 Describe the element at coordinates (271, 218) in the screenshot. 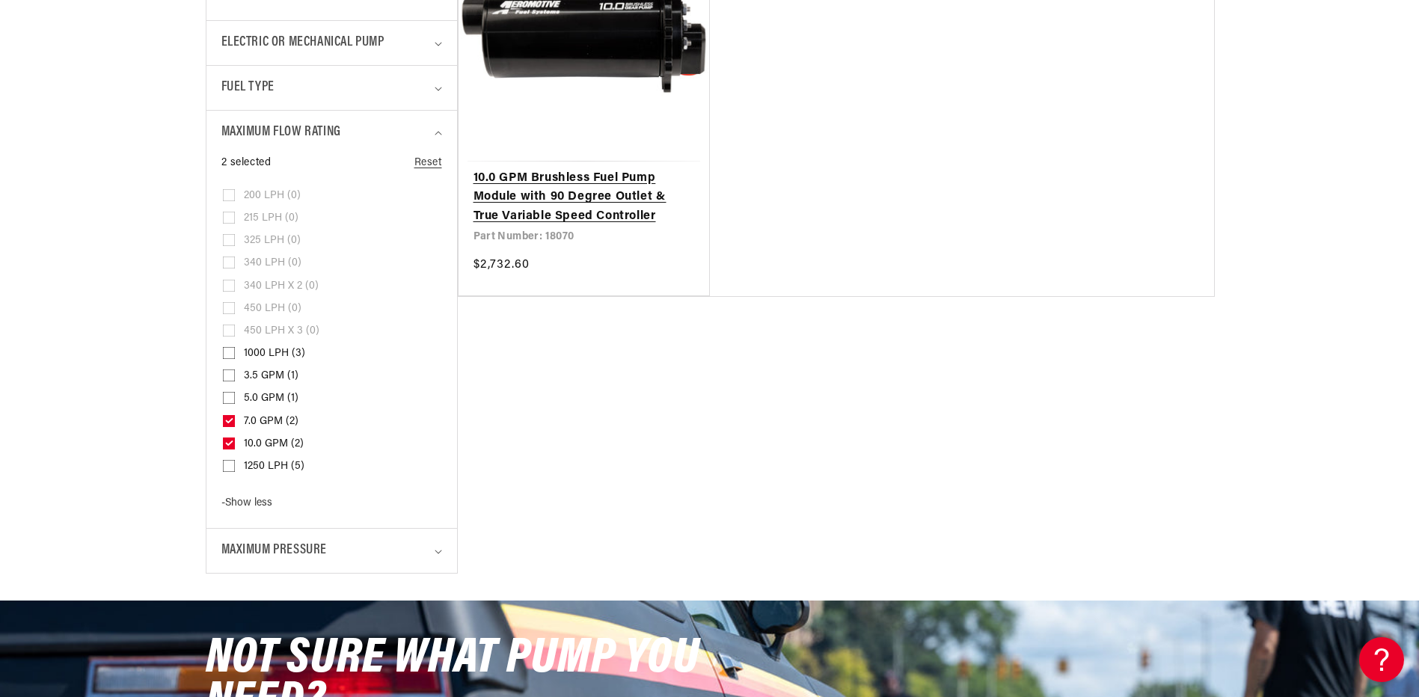

I see `span: 215 LPH (0)` at that location.